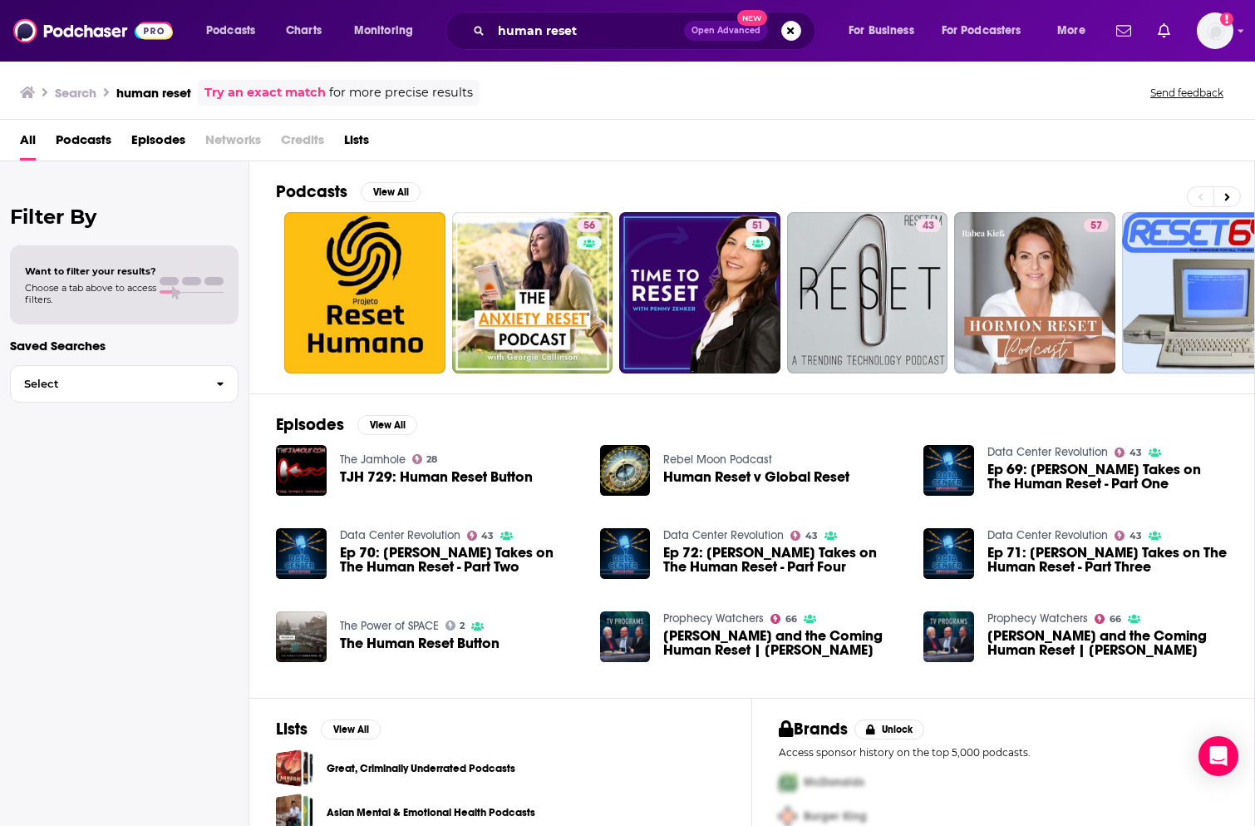 The image size is (1255, 826). Describe the element at coordinates (836, 816) in the screenshot. I see `span: Burger King` at that location.